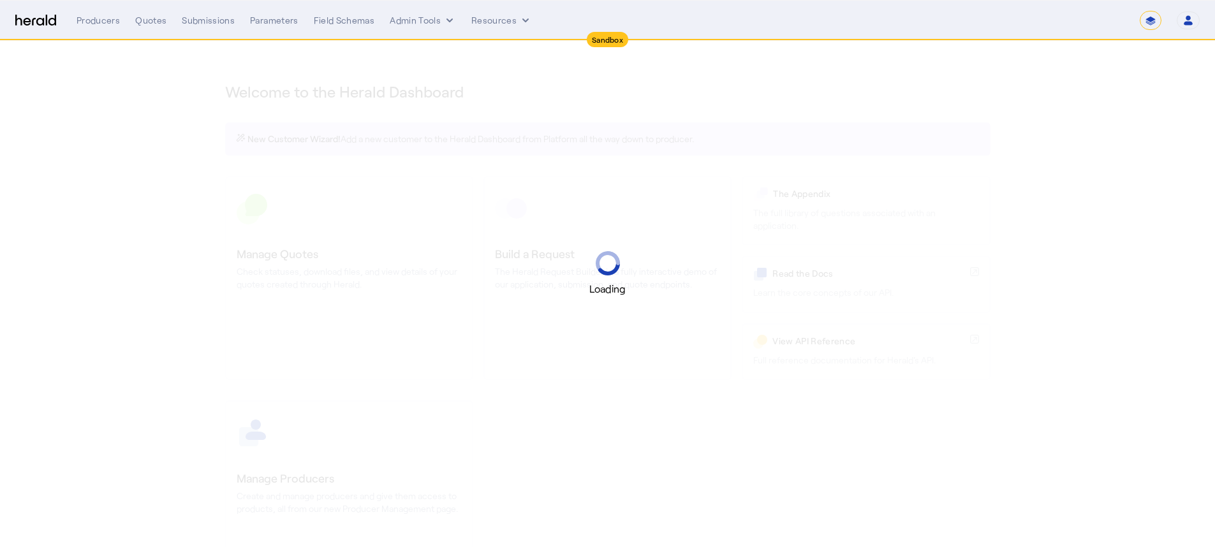 The height and width of the screenshot is (547, 1215). I want to click on div: Submissions, so click(208, 20).